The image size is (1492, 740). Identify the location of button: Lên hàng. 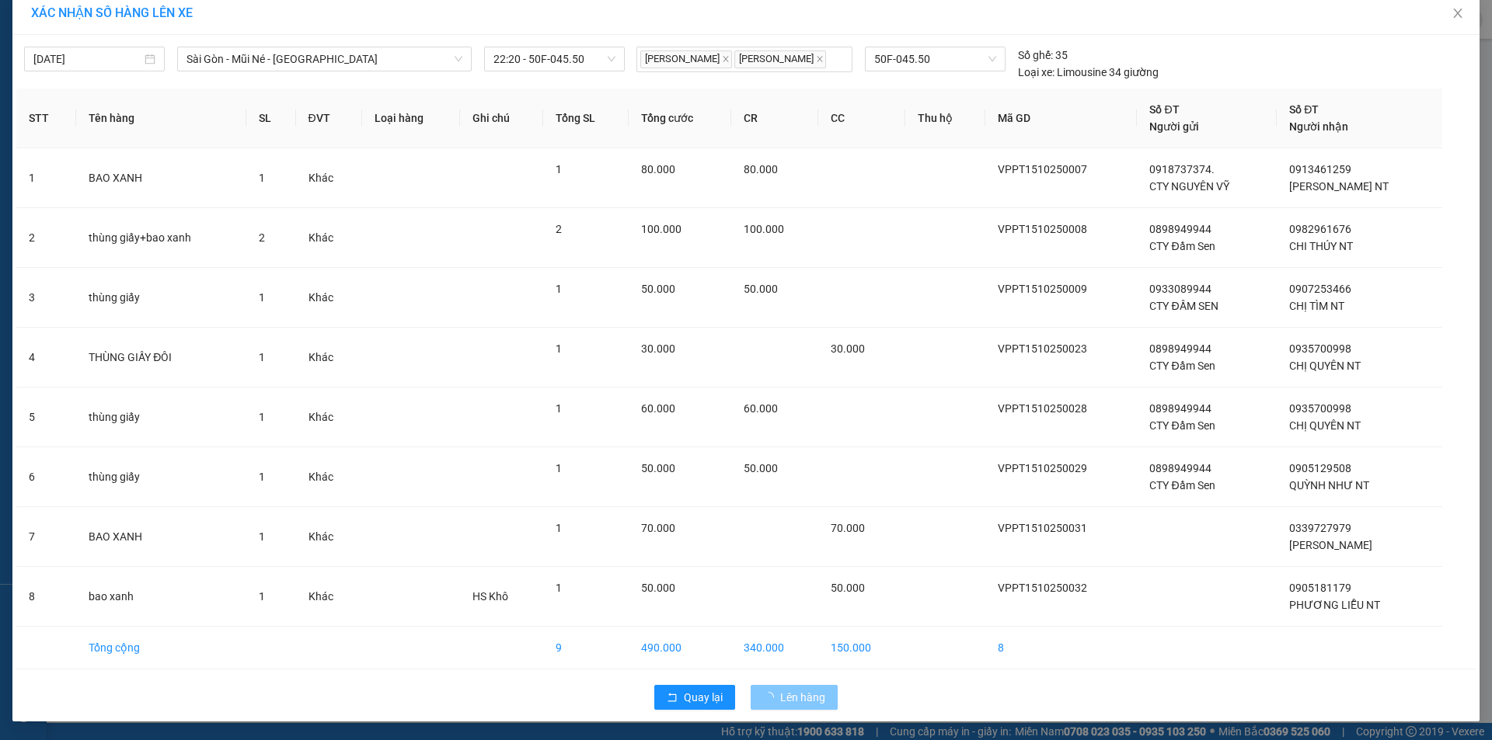
(794, 698).